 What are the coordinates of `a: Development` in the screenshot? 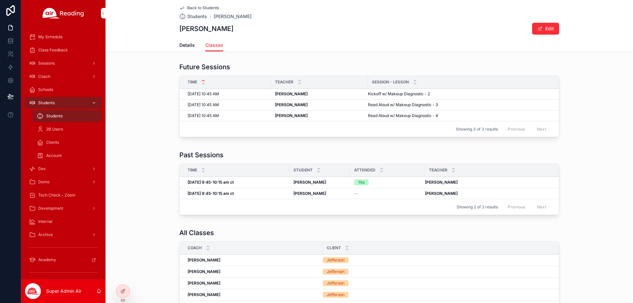 It's located at (63, 208).